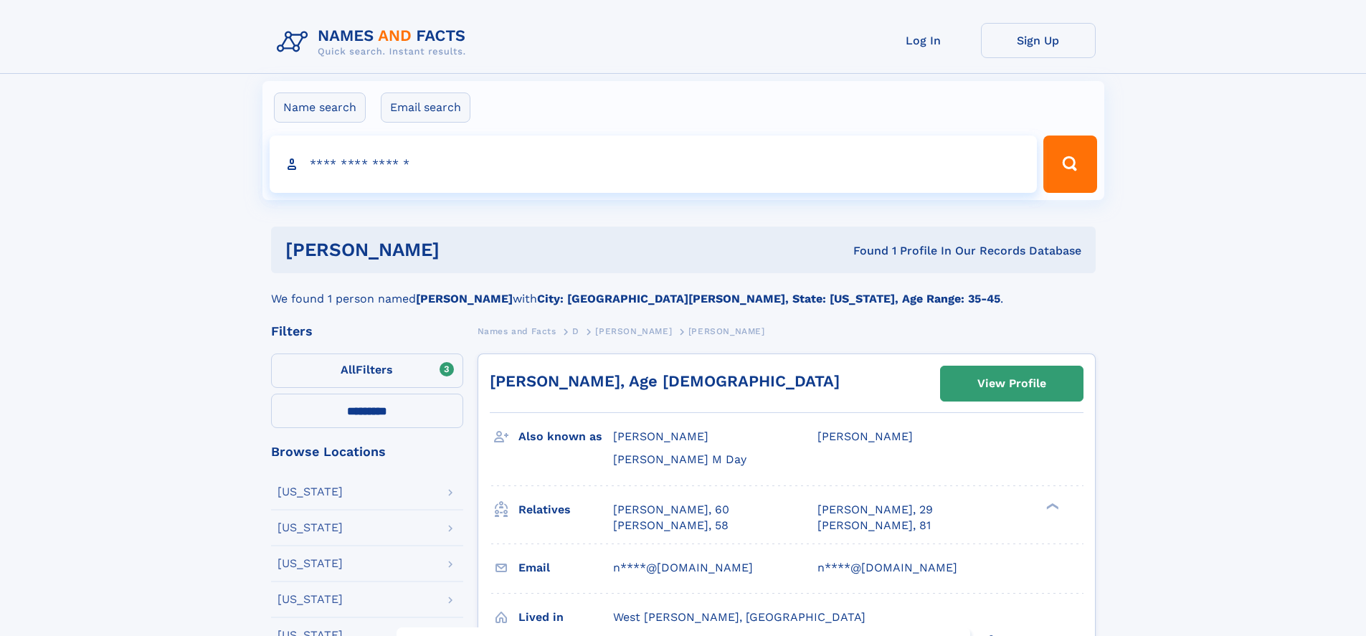  I want to click on img: Logo Names and Facts, so click(374, 42).